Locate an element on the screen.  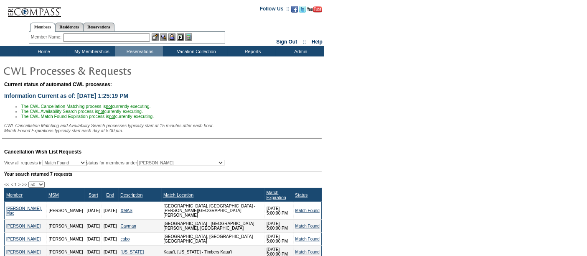
img: Become our fan on Facebook is located at coordinates (294, 9).